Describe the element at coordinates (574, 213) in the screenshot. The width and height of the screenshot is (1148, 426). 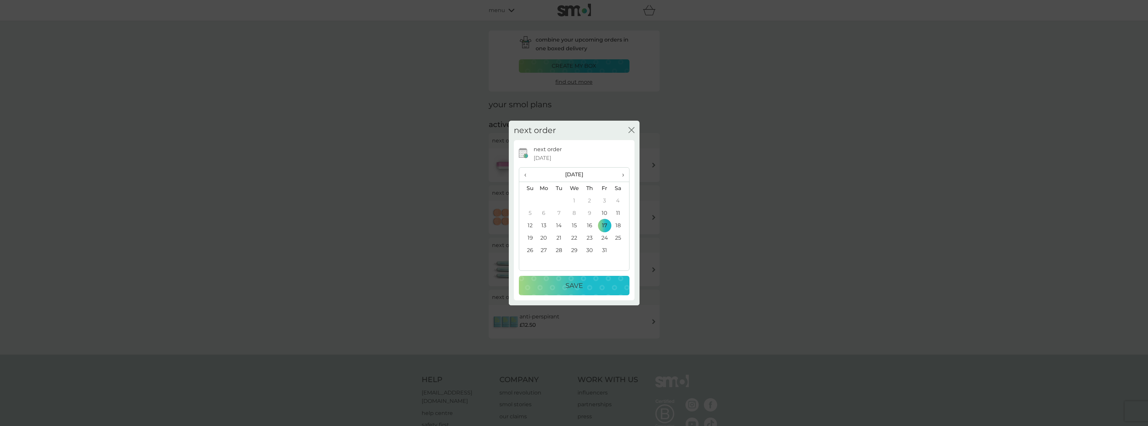
I see `td: 8` at that location.